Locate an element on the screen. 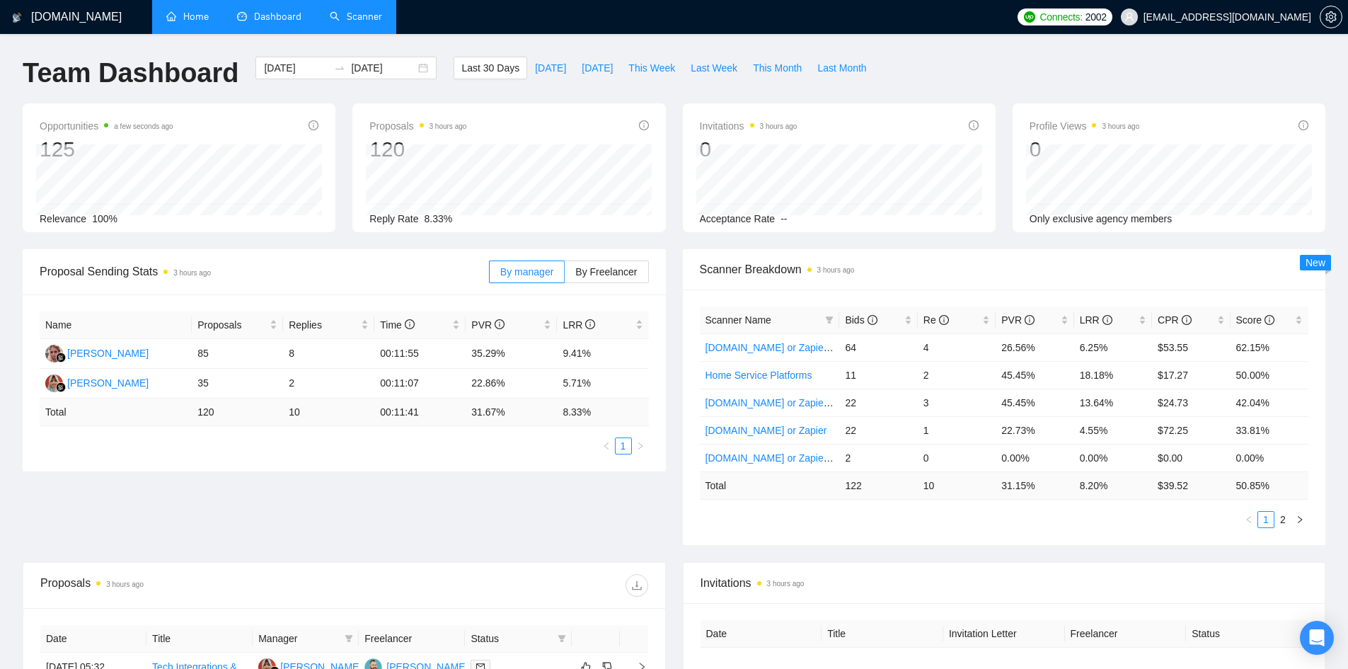  button: This Month is located at coordinates (777, 68).